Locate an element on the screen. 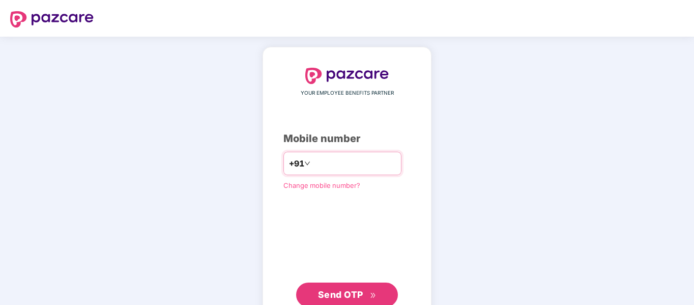 Image resolution: width=694 pixels, height=305 pixels. span: Send OTP is located at coordinates (340, 294).